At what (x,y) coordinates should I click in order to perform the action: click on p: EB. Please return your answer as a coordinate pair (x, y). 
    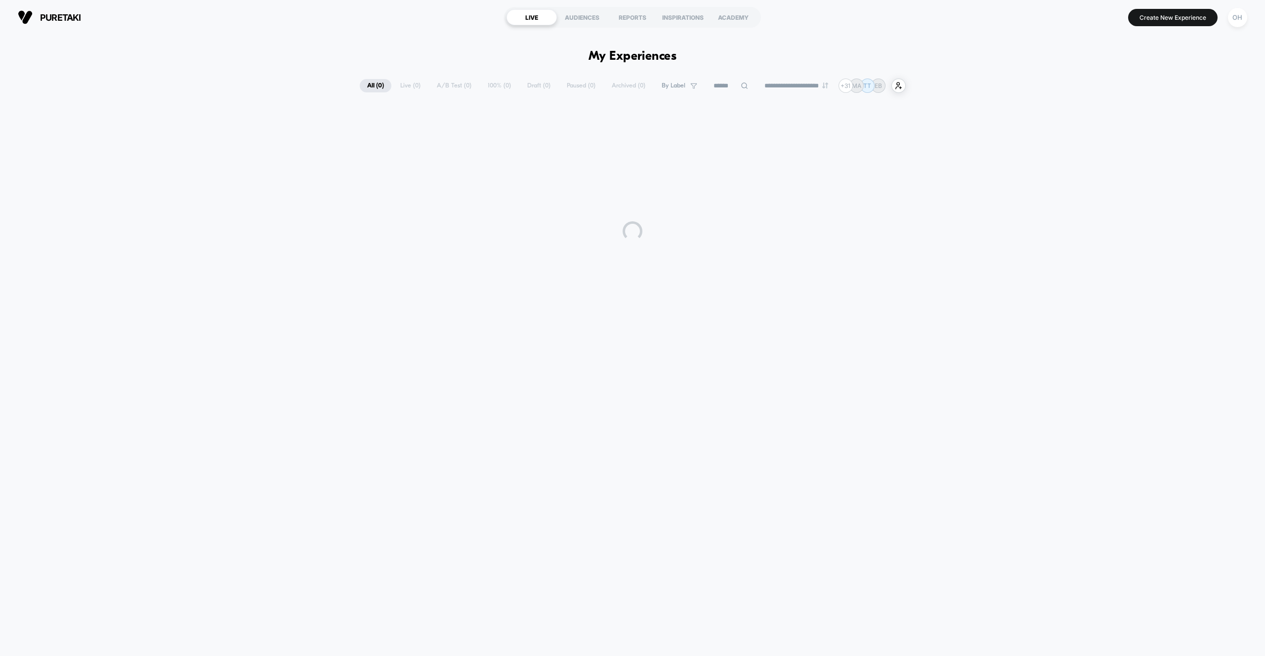
    Looking at the image, I should click on (878, 85).